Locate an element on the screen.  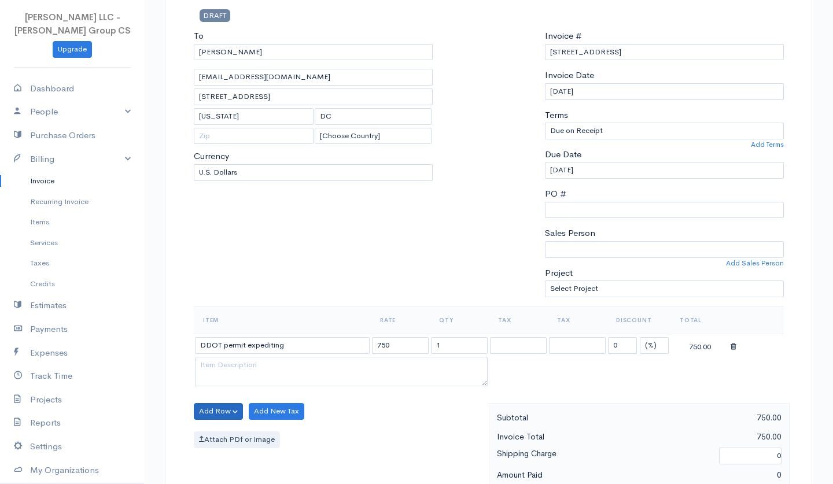
label: Project is located at coordinates (559, 273).